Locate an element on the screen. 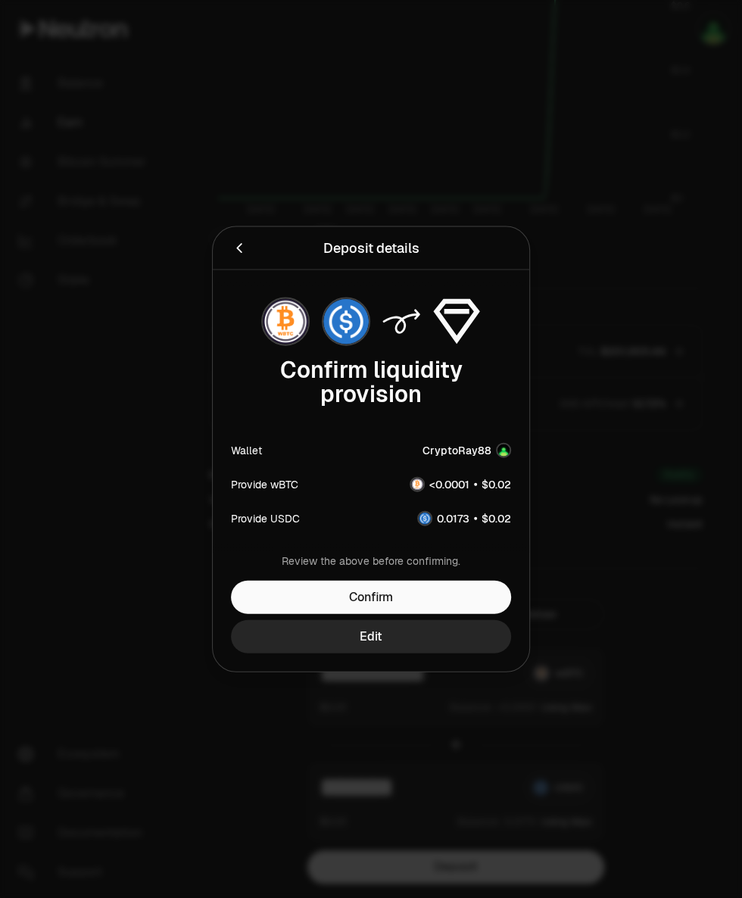 The width and height of the screenshot is (742, 898). button: Back is located at coordinates (239, 248).